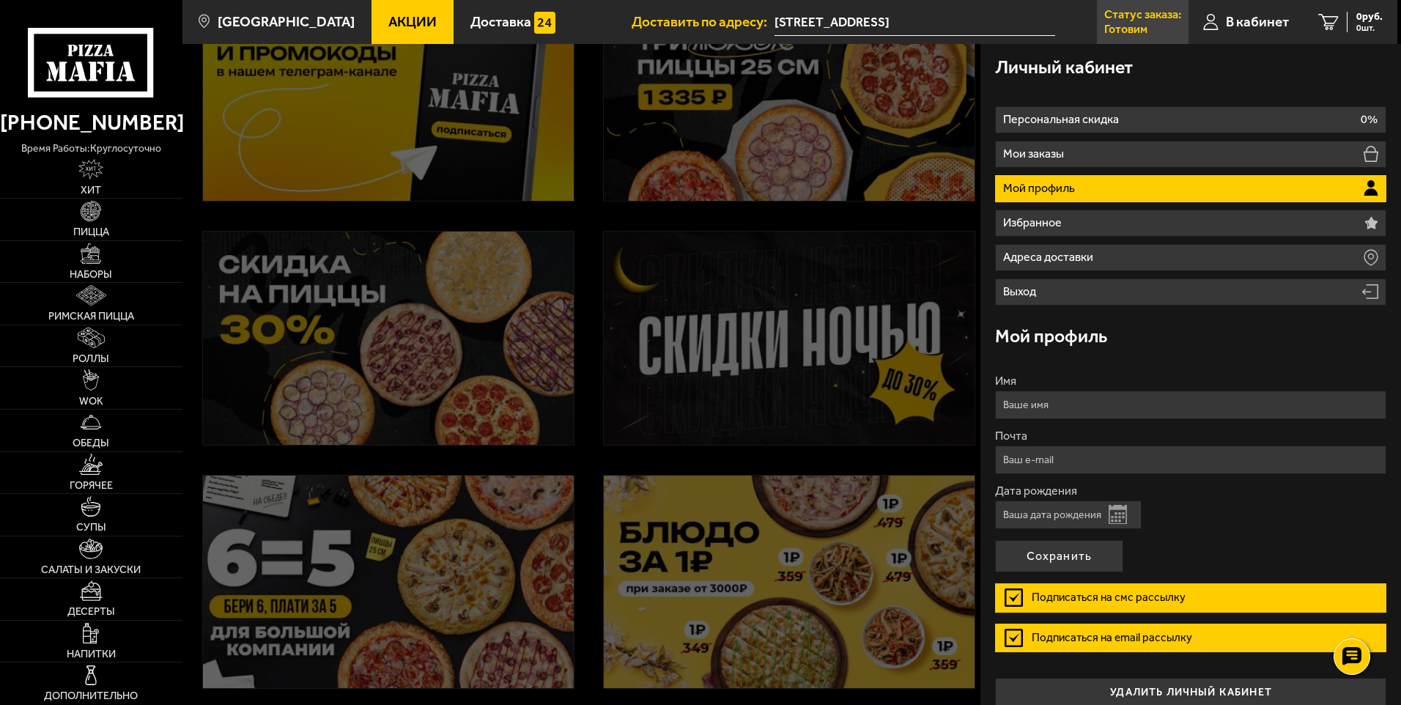  What do you see at coordinates (91, 696) in the screenshot?
I see `span: Дополнительно` at bounding box center [91, 696].